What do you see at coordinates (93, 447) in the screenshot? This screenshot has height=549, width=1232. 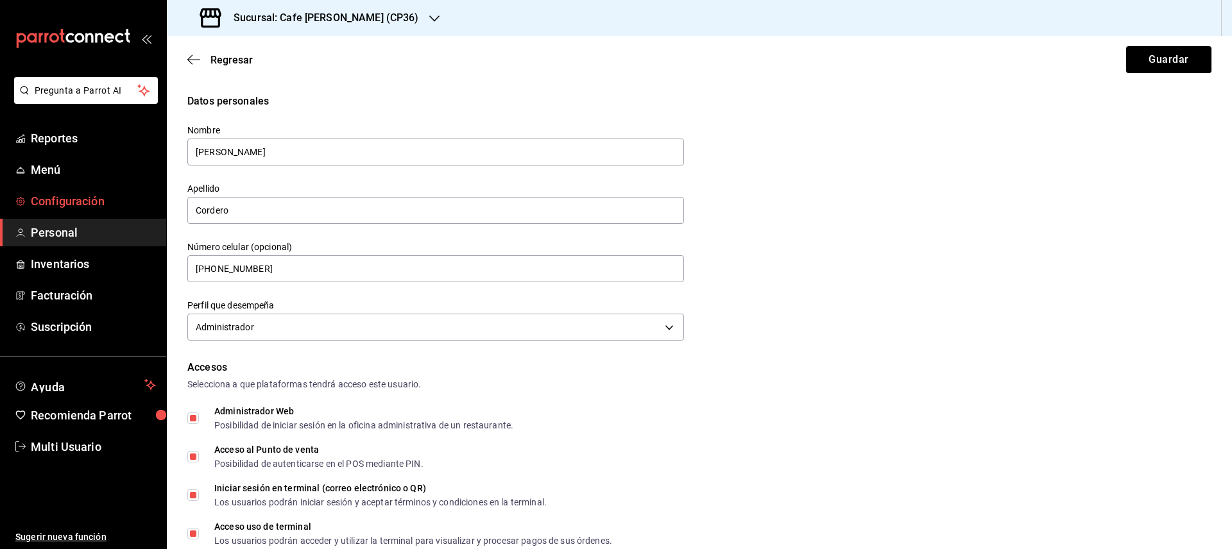 I see `span: Multi Usuario` at bounding box center [93, 447].